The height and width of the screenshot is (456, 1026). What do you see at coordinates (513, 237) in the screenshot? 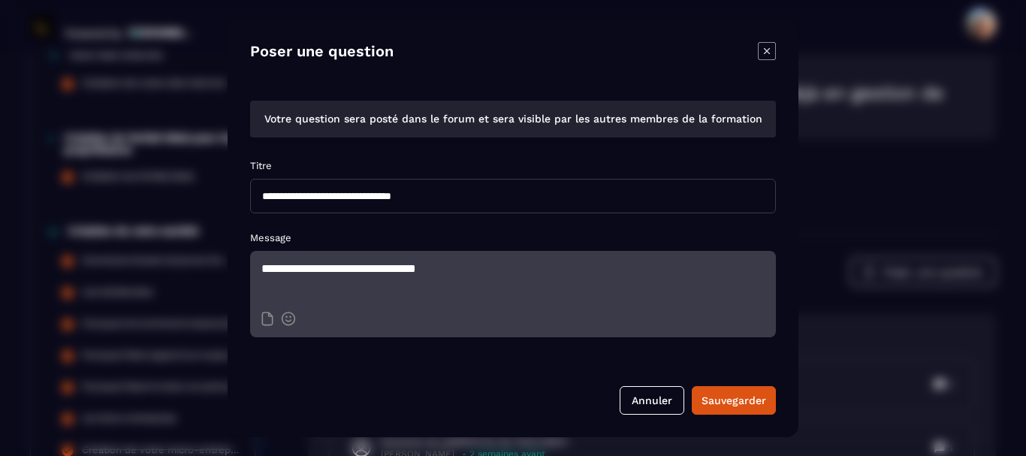
I see `p: Message` at bounding box center [513, 237].